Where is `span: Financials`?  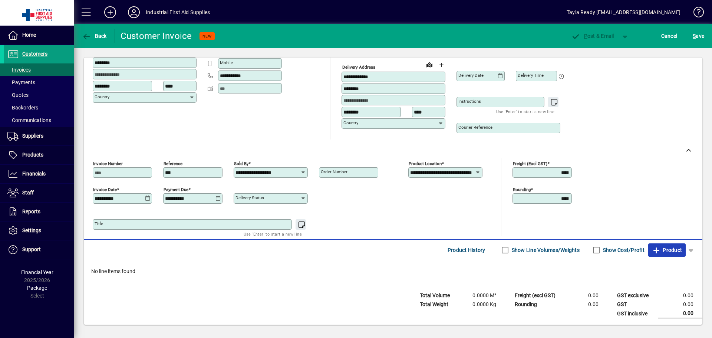
span: Financials is located at coordinates (34, 174).